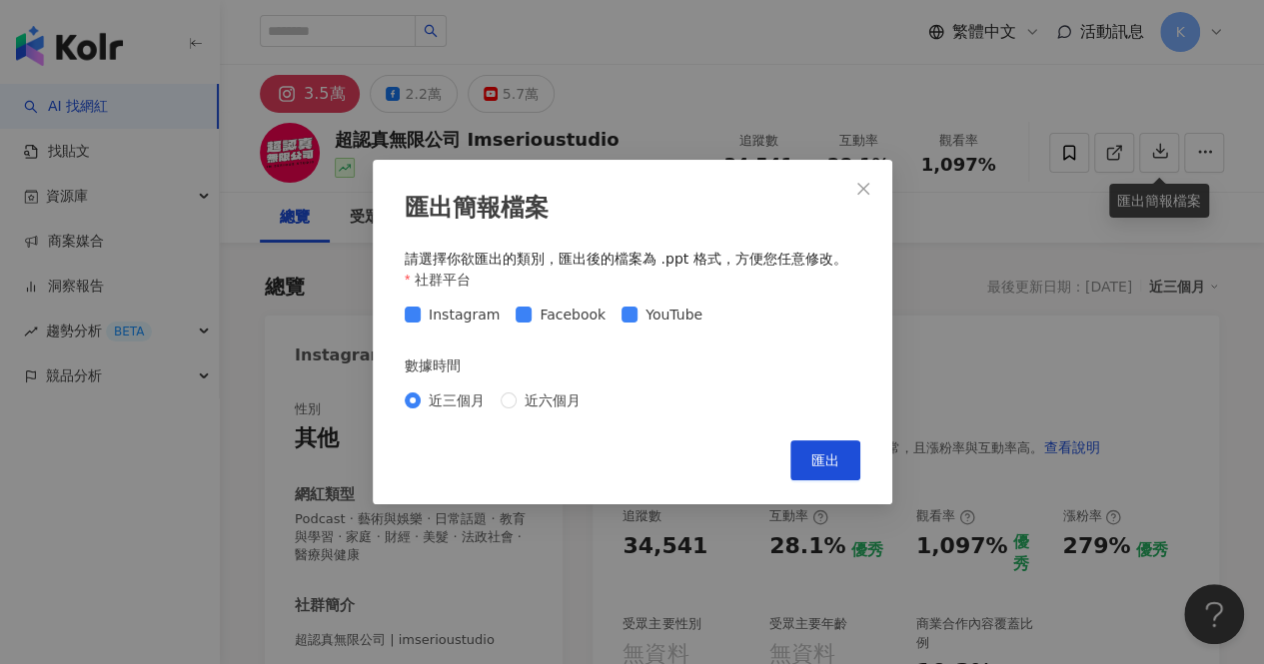 This screenshot has height=664, width=1264. What do you see at coordinates (825, 461) in the screenshot?
I see `span: 匯出` at bounding box center [825, 461].